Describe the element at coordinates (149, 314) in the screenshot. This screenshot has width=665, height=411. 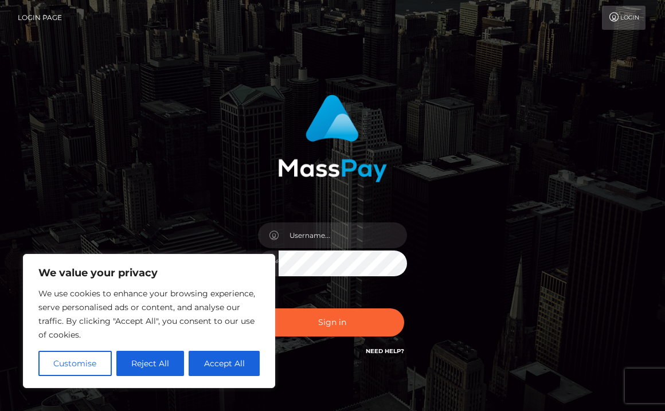
I see `p: We use cookies to enhance your browsing experience, serve personalised ads or content, and analys...` at that location.